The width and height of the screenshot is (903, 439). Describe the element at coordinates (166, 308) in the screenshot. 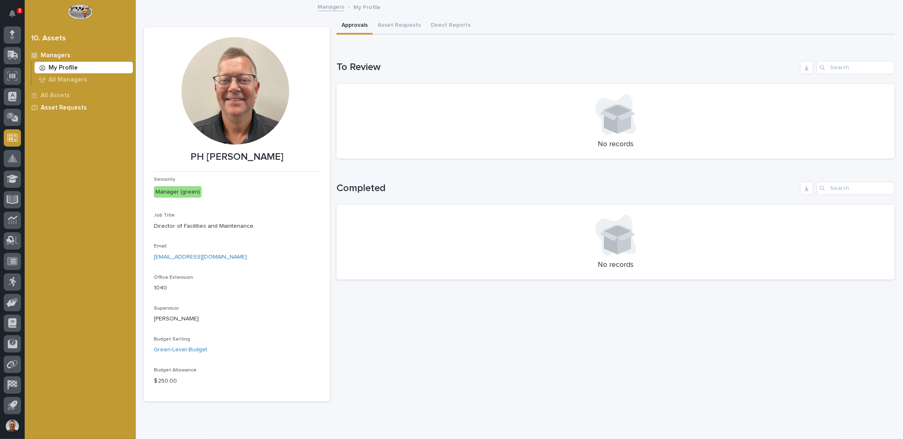

I see `span: Supervisor` at that location.